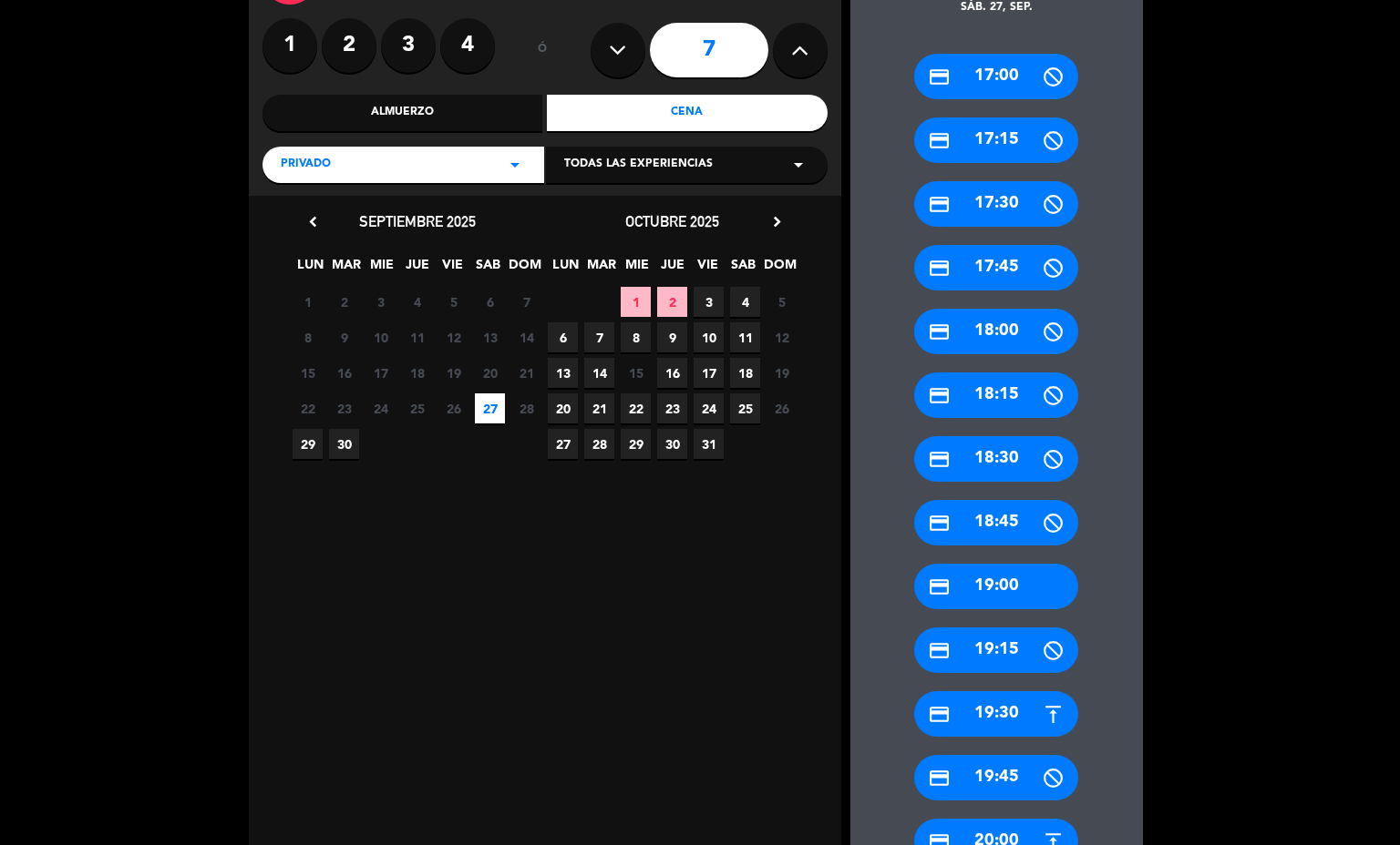 This screenshot has width=1400, height=845. What do you see at coordinates (996, 650) in the screenshot?
I see `div: 19:15` at bounding box center [996, 650].